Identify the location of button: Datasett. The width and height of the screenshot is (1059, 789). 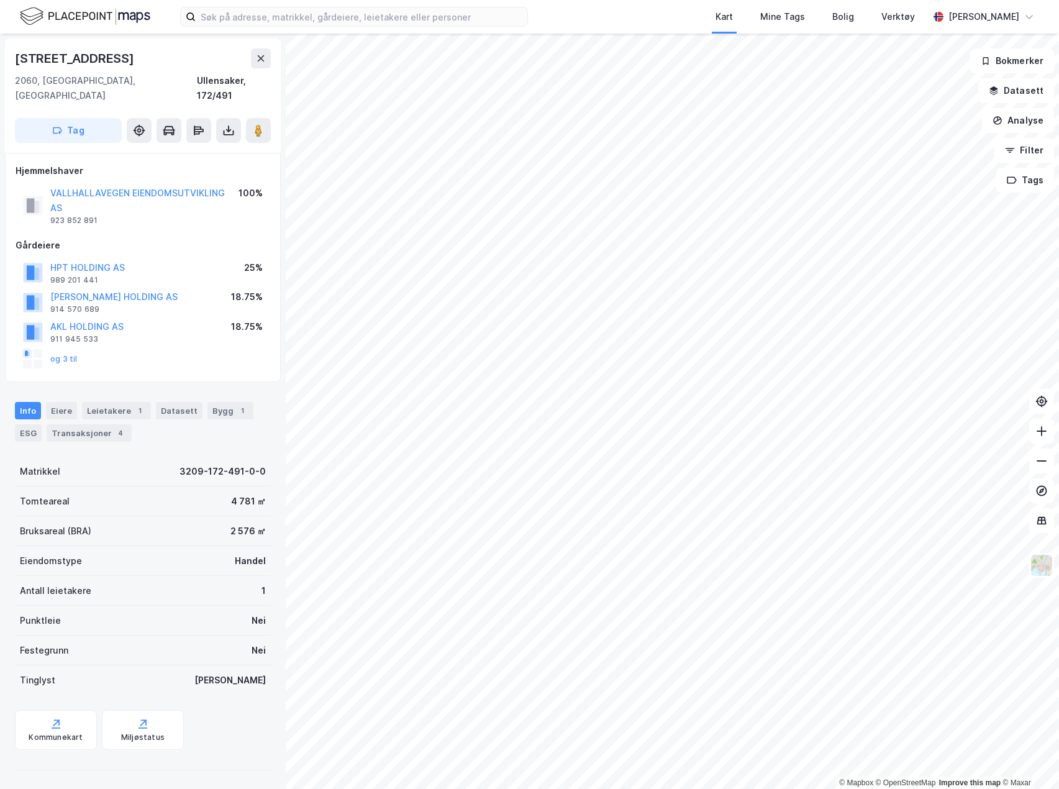
(1016, 91).